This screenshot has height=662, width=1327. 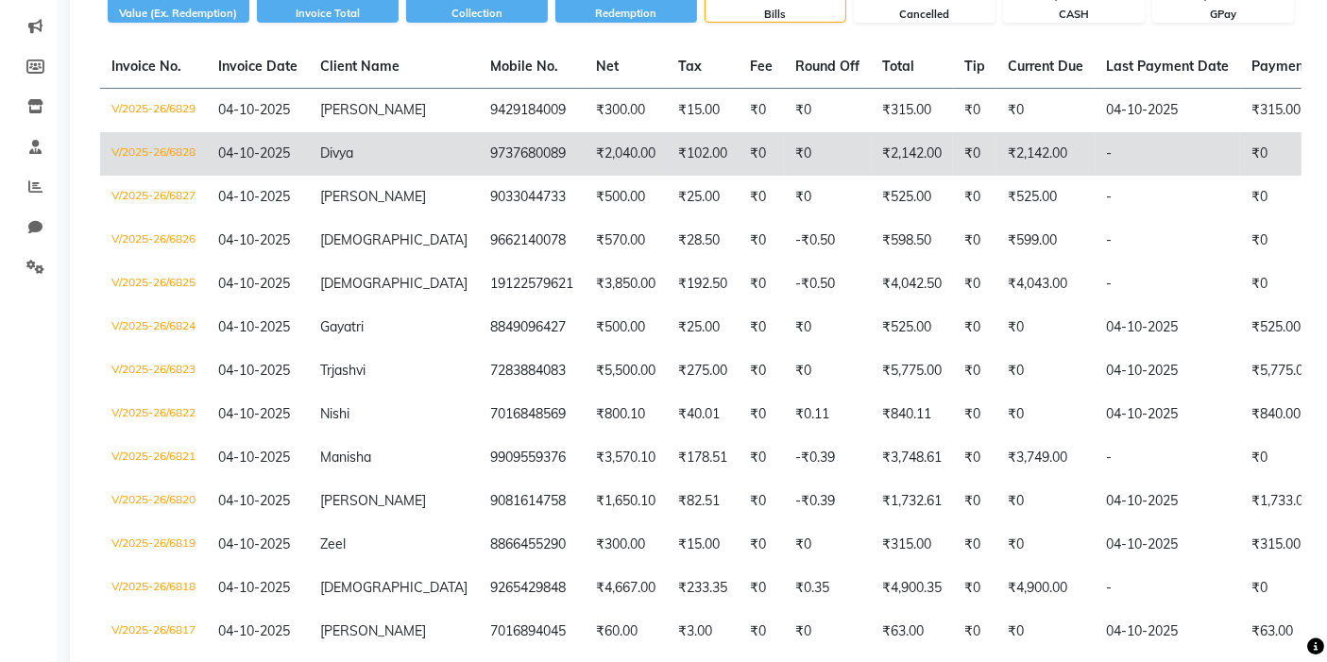 What do you see at coordinates (911, 371) in the screenshot?
I see `td: ₹5,775.00` at bounding box center [911, 371].